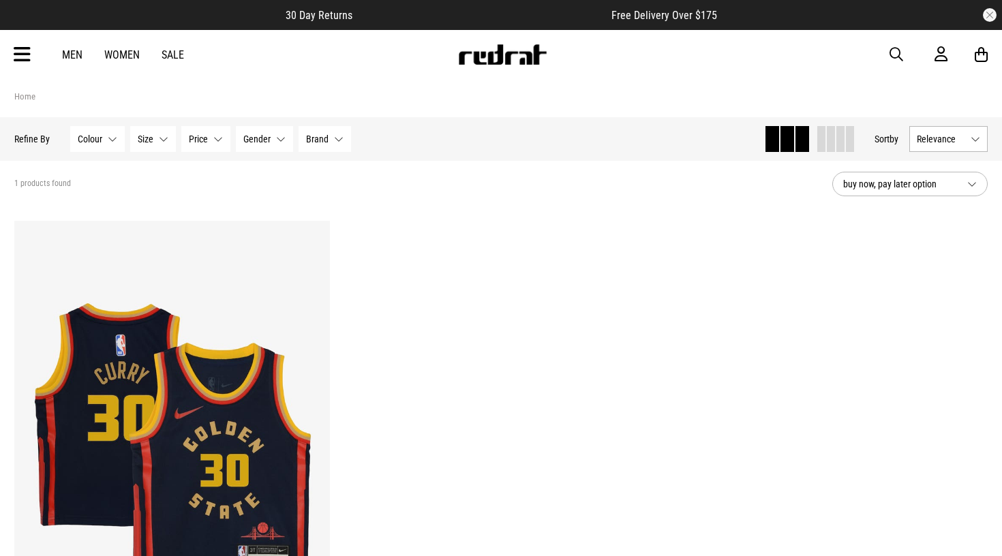  I want to click on button: Size, so click(153, 139).